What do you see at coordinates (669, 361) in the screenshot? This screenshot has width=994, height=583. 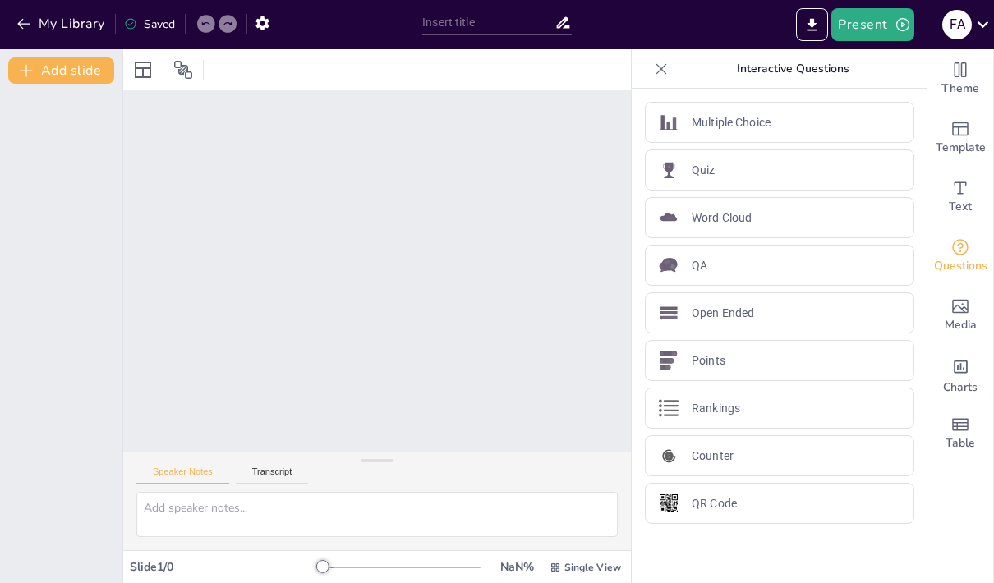 I see `img: Points icon` at bounding box center [669, 361].